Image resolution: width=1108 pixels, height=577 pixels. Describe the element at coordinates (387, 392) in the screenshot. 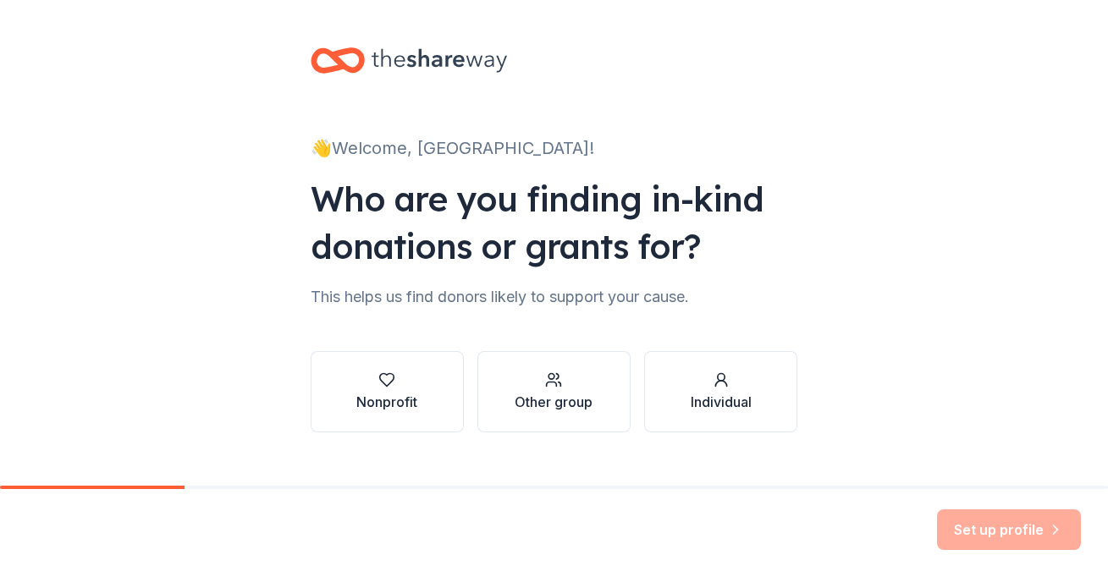

I see `button: Nonprofit` at that location.